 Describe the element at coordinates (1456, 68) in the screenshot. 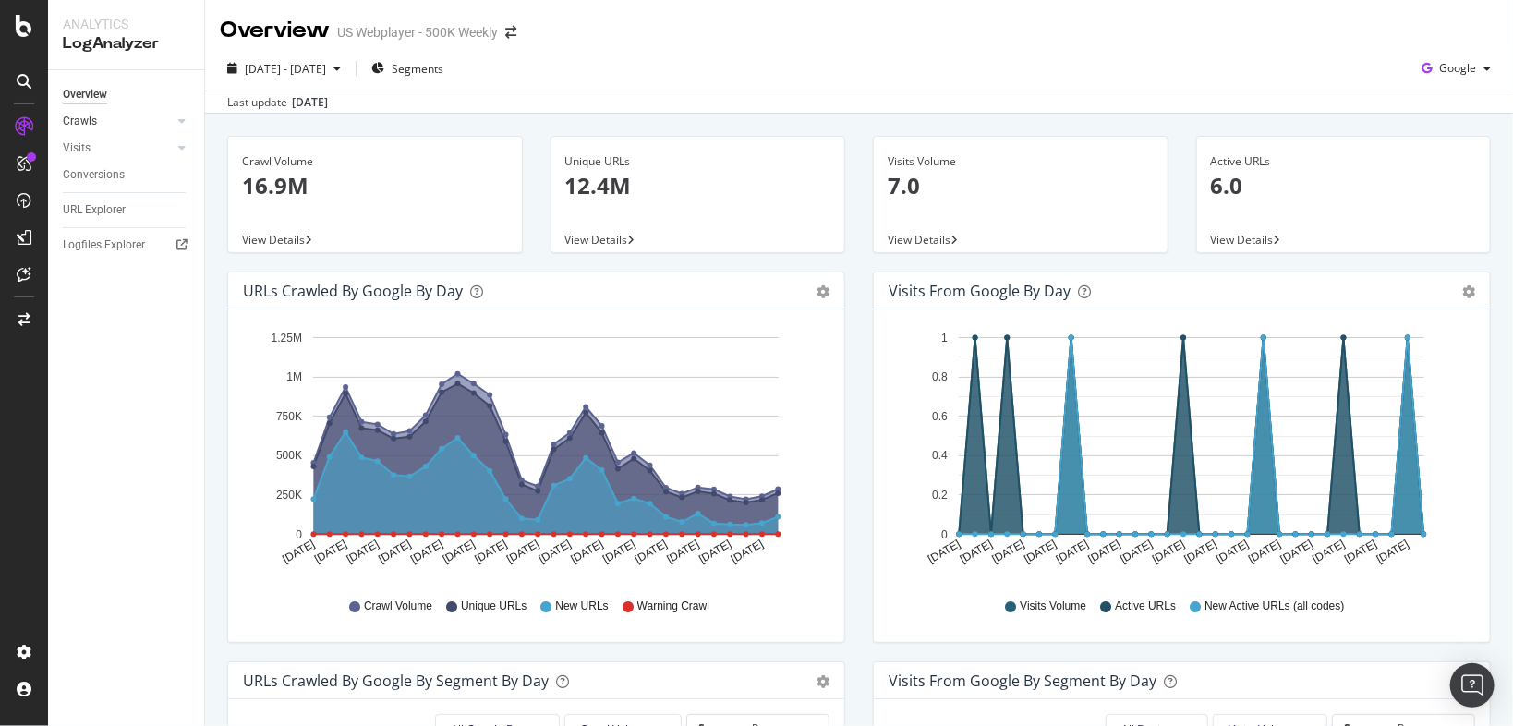

I see `button: Google` at that location.